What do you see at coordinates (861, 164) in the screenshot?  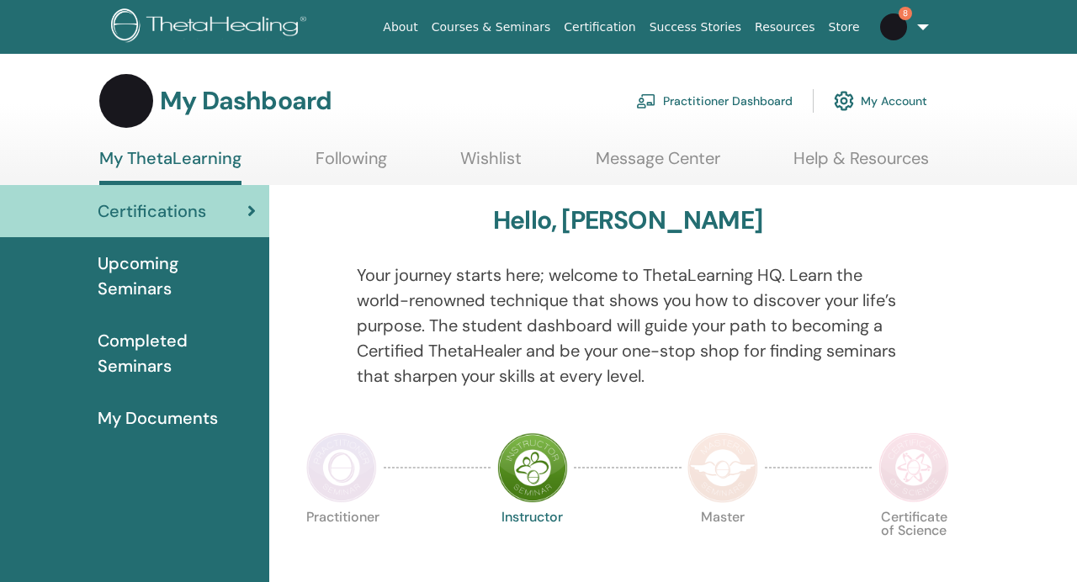 I see `a: Help & Resources` at bounding box center [861, 164].